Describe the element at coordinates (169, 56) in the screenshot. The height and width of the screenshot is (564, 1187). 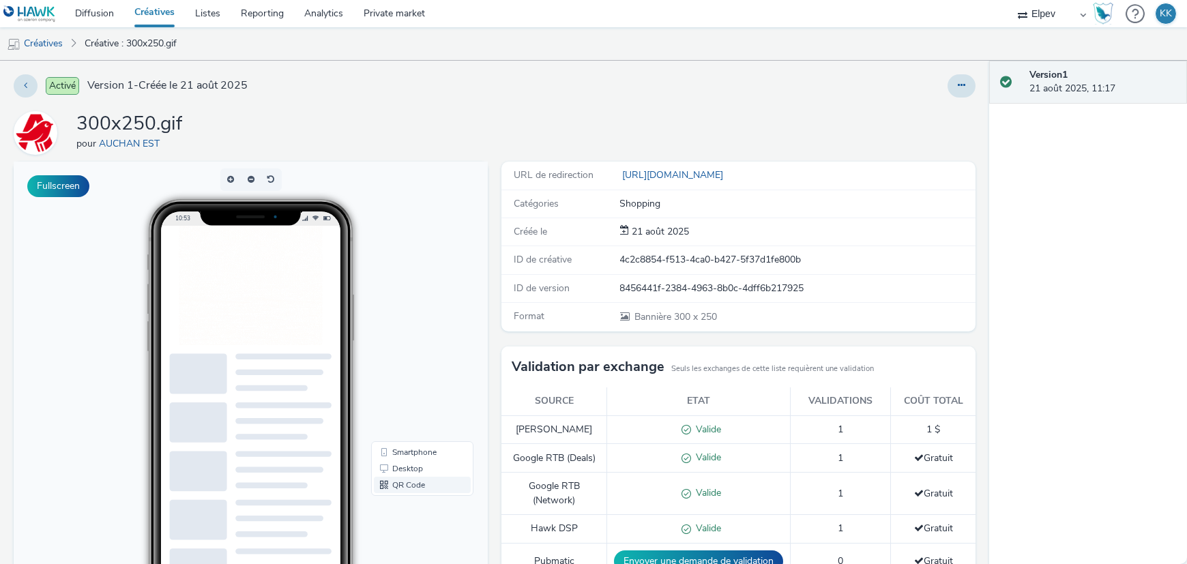
I see `span: 10:53` at that location.